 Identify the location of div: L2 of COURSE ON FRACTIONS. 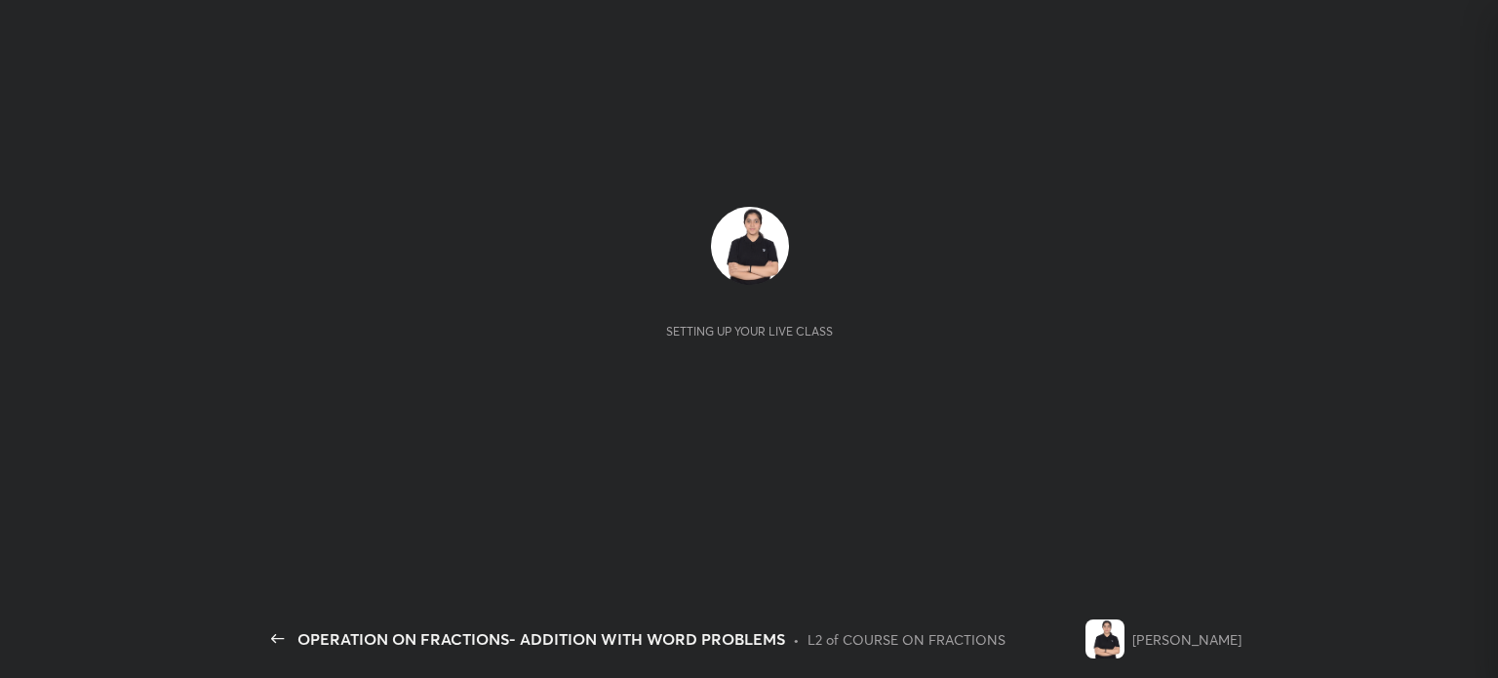
(906, 639).